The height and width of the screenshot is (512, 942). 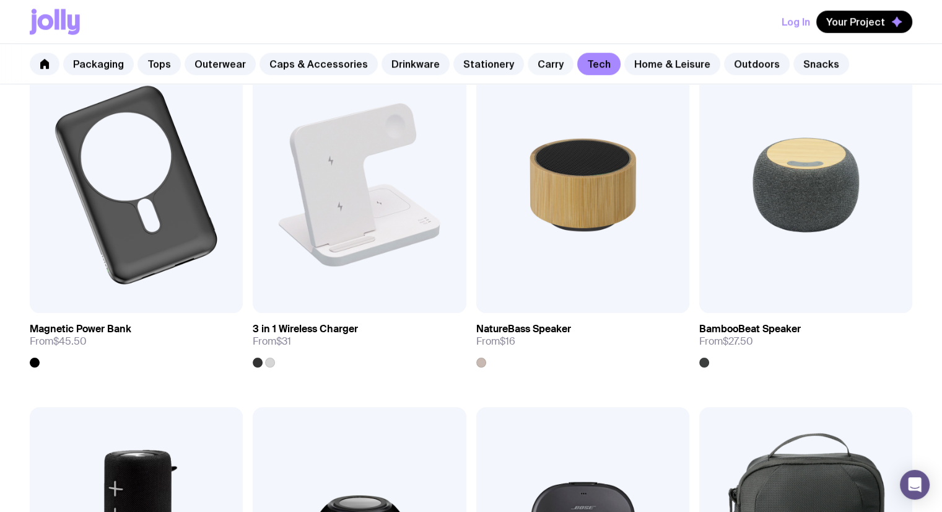 What do you see at coordinates (583, 340) in the screenshot?
I see `a: NatureBass SpeakerFrom$16` at bounding box center [583, 340].